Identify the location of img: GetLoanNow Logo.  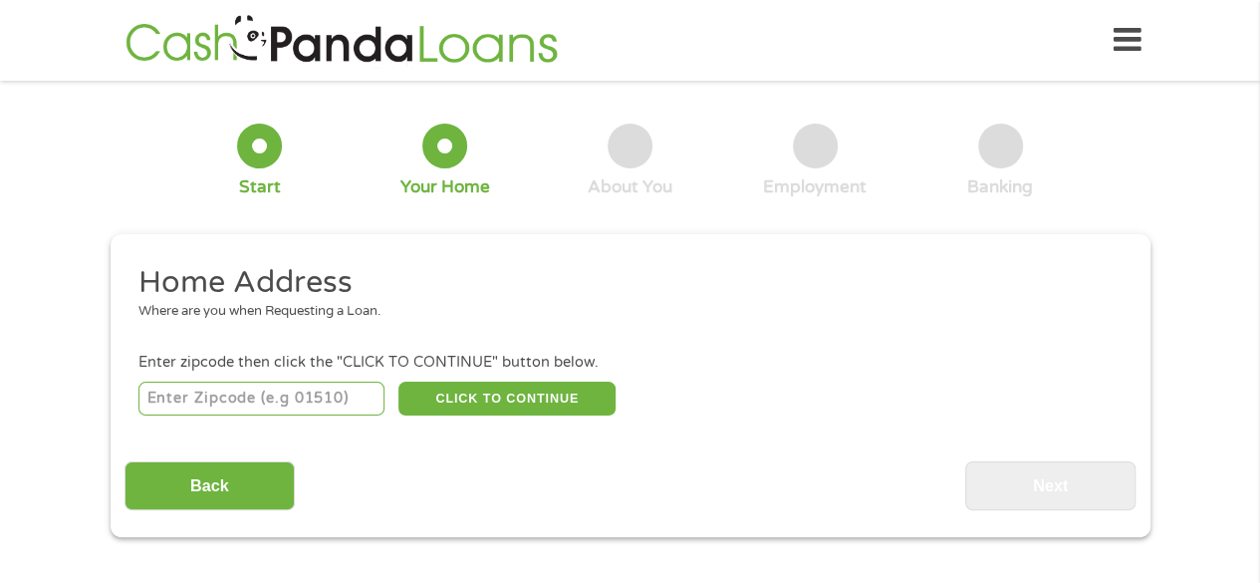
(342, 40).